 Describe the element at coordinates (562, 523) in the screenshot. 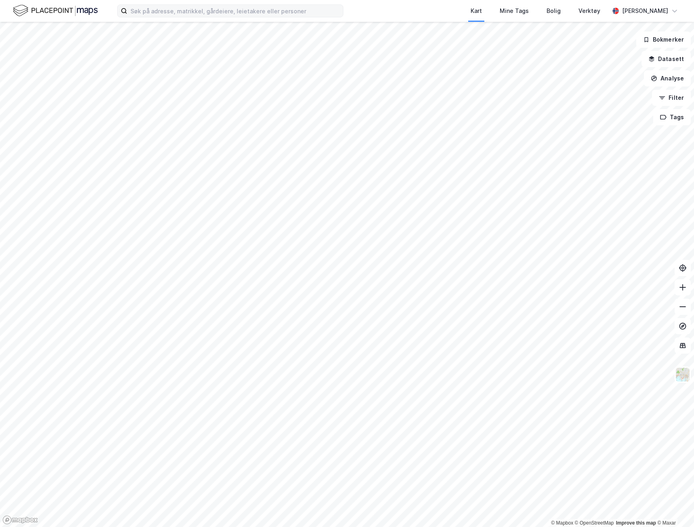

I see `a: Mapbox` at that location.